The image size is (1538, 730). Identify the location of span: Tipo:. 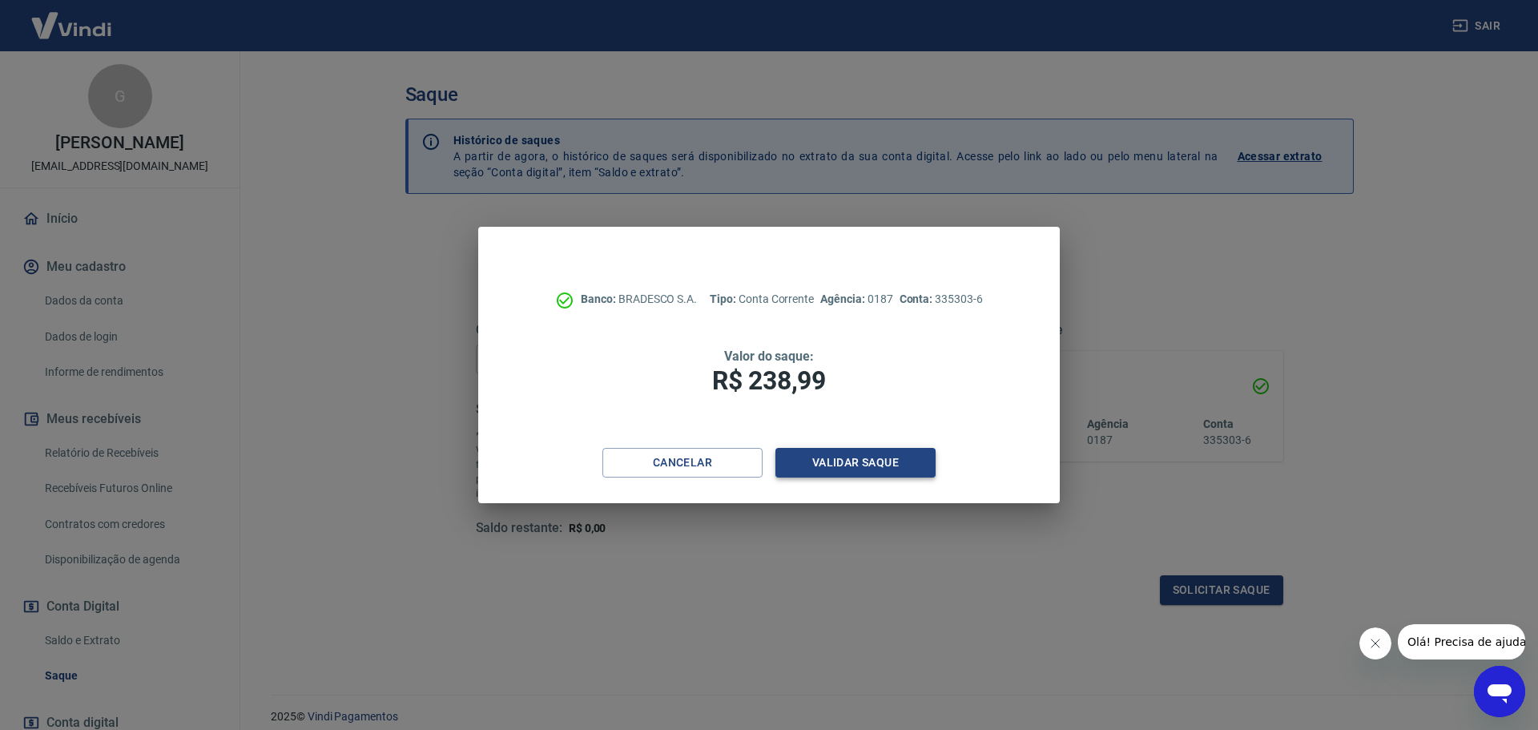
(724, 299).